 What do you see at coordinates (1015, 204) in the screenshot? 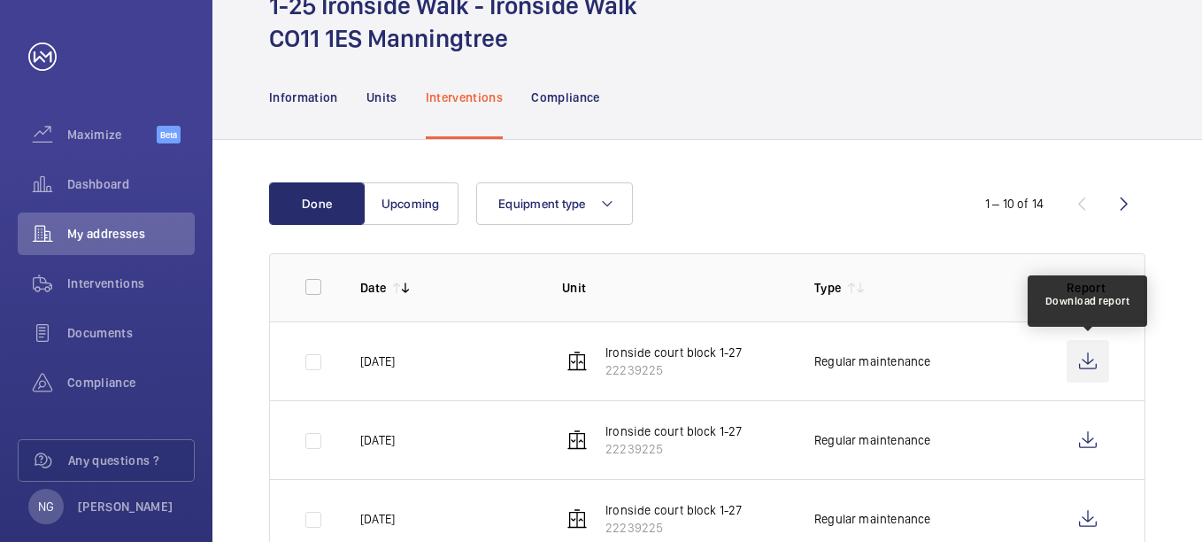
I see `div: 1 – 10 of 14` at bounding box center [1015, 204].